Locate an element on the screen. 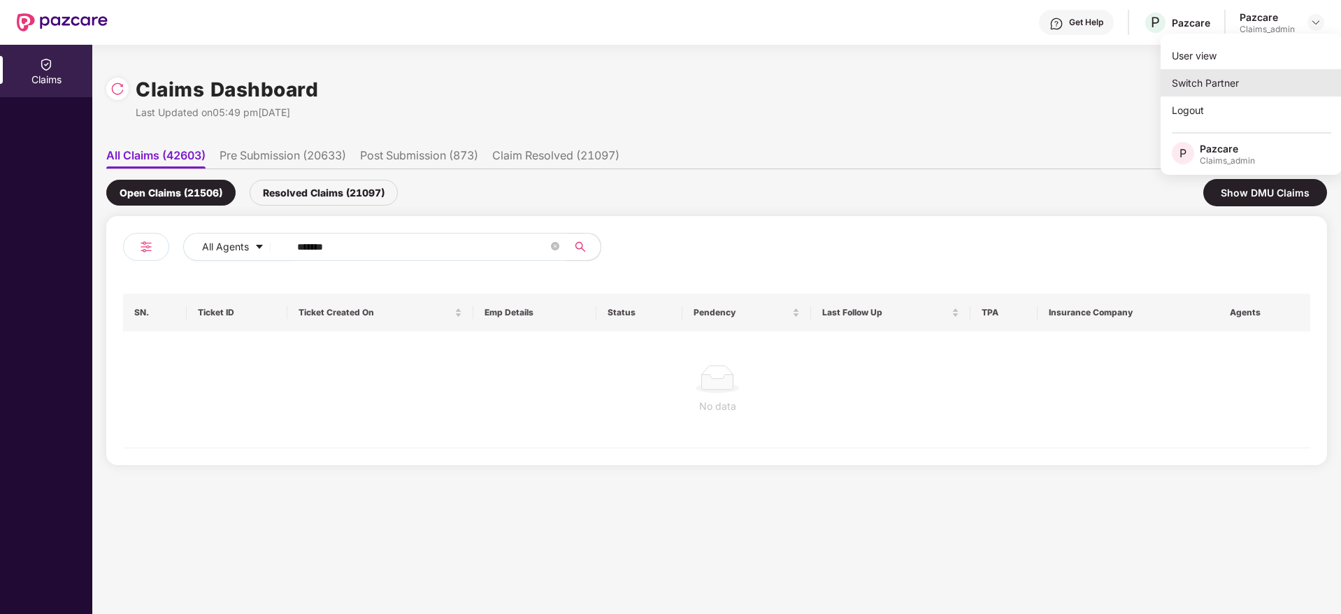 Image resolution: width=1341 pixels, height=614 pixels. th: Ticket ID is located at coordinates (237, 313).